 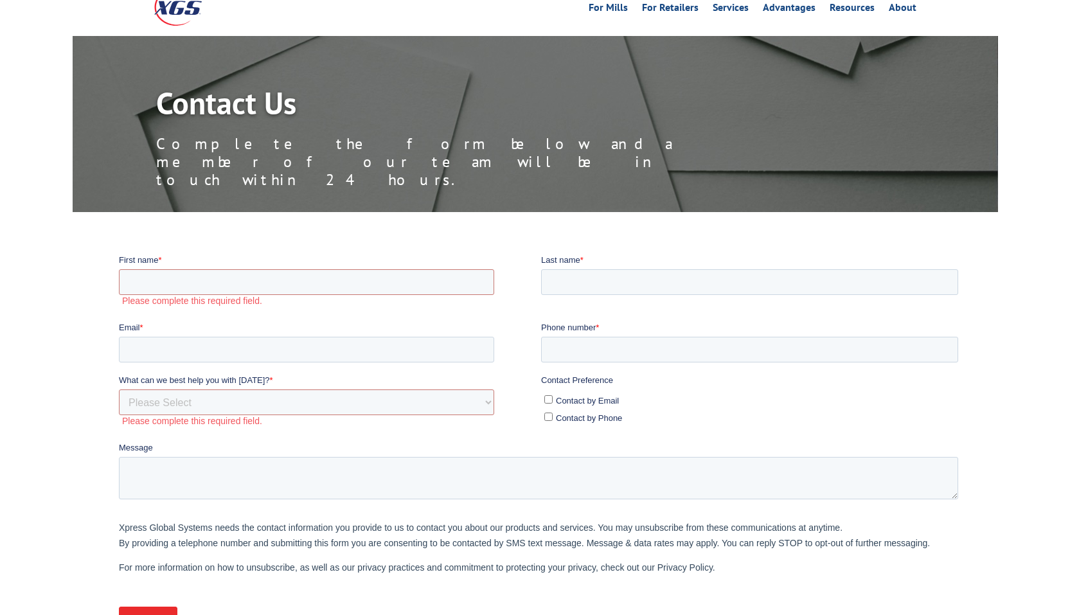 I want to click on a: Advantages, so click(x=789, y=10).